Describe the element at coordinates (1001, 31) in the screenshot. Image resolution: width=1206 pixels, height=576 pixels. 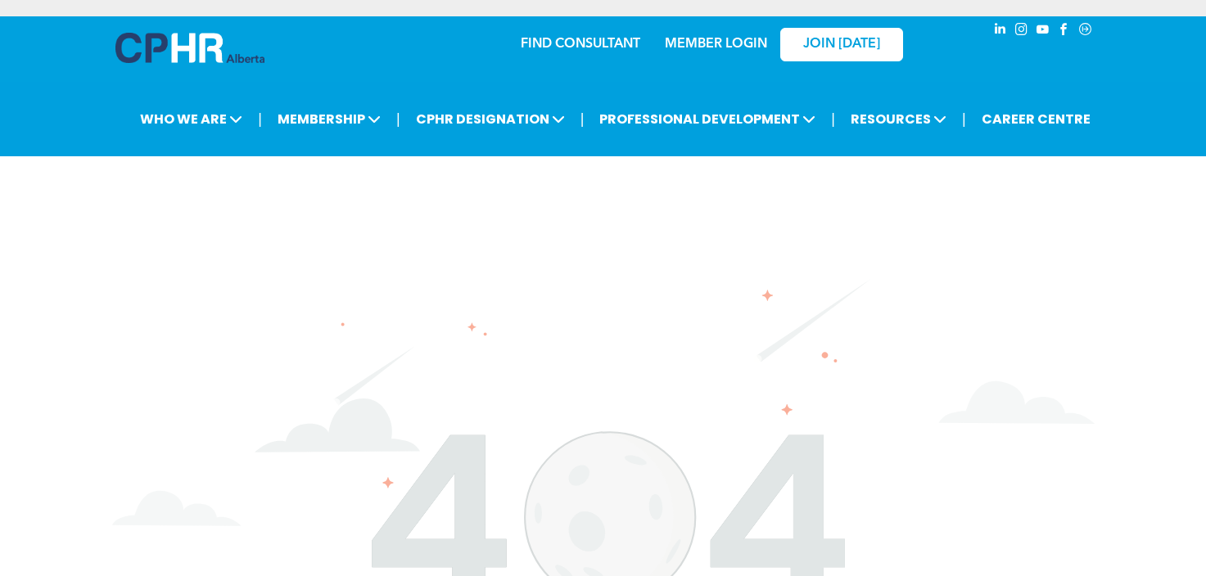
I see `a: linkedin` at that location.